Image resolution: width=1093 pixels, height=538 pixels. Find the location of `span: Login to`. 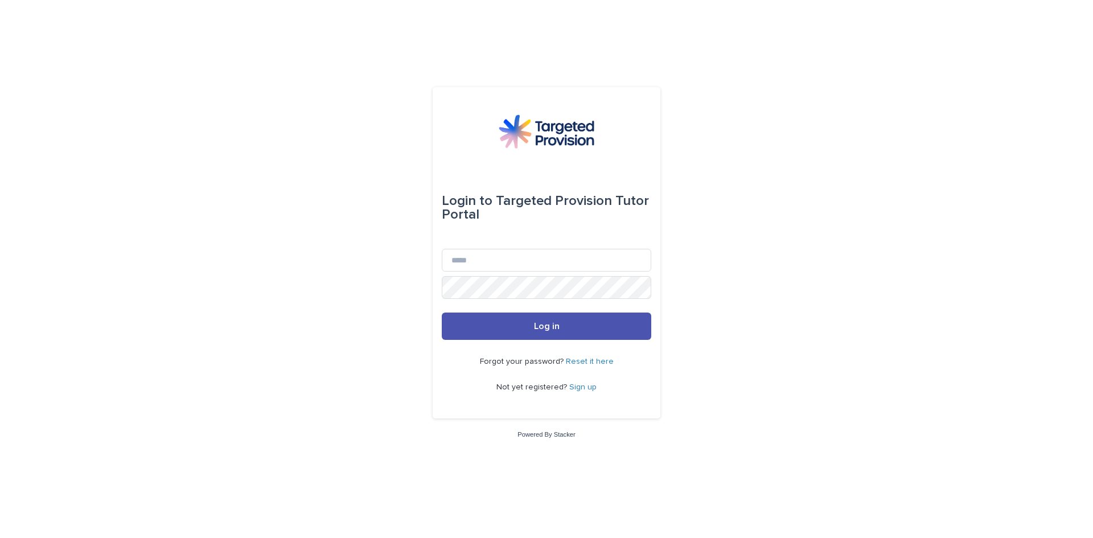

span: Login to is located at coordinates (467, 201).